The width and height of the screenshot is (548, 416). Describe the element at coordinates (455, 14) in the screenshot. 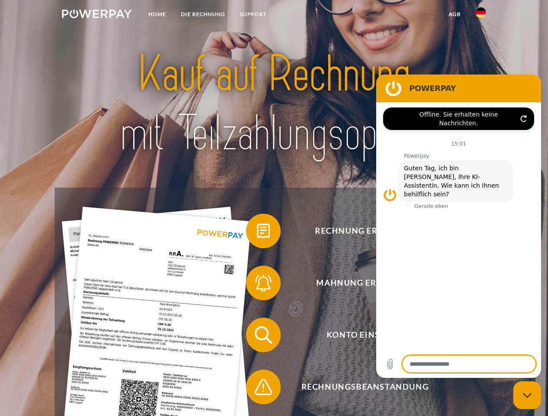

I see `a: agb` at that location.